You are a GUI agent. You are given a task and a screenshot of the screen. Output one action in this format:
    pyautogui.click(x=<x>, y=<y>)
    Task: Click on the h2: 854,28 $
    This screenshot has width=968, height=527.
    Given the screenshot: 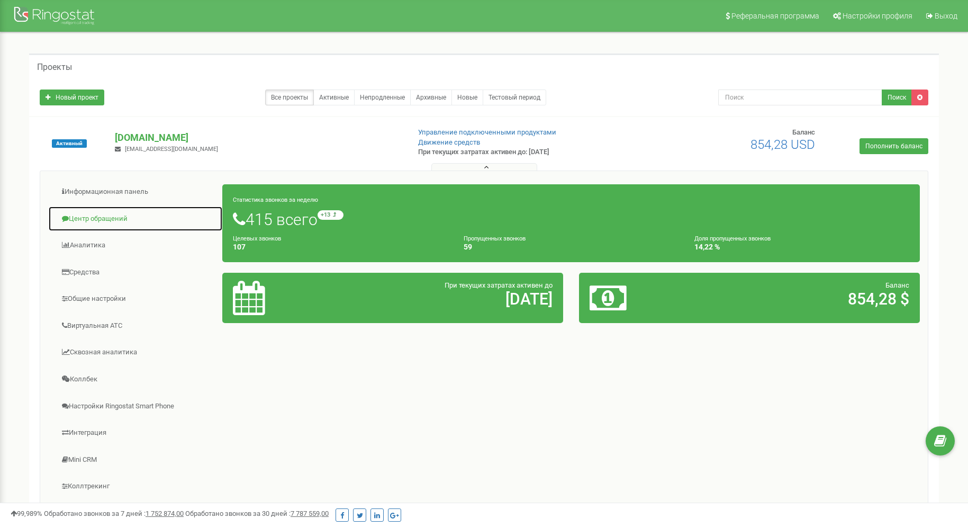 What is the action you would take?
    pyautogui.click(x=805, y=299)
    